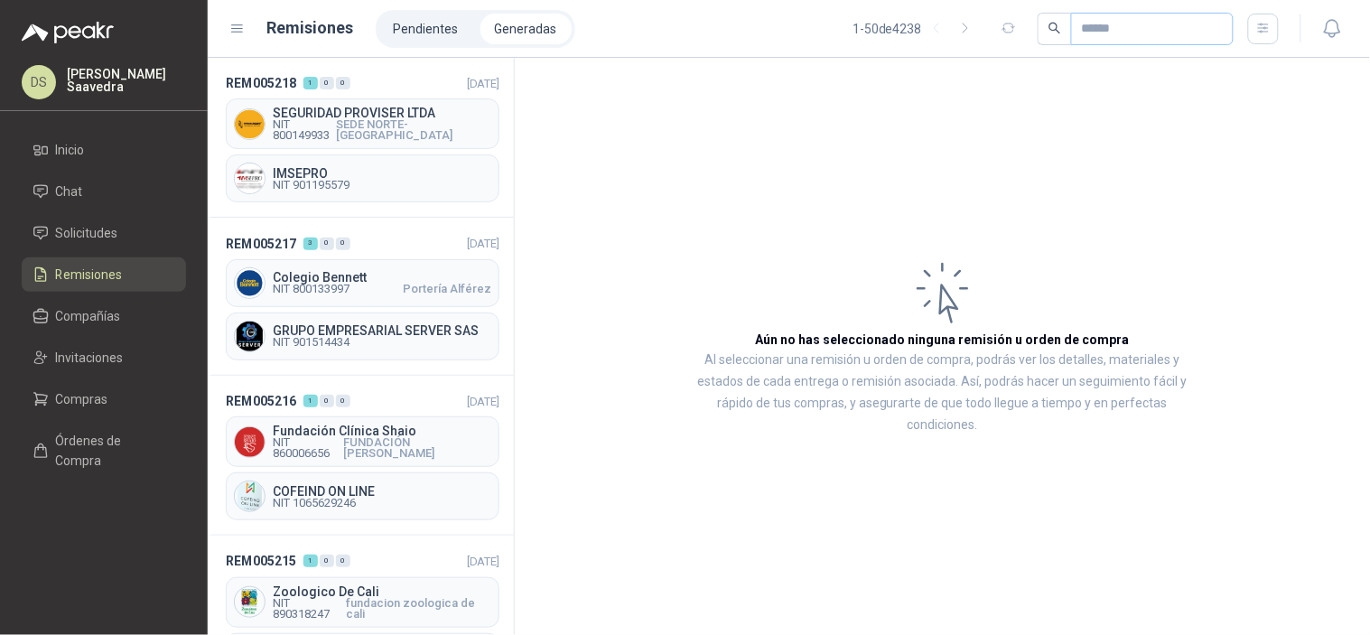  What do you see at coordinates (39, 82) in the screenshot?
I see `div: DS` at bounding box center [39, 82].